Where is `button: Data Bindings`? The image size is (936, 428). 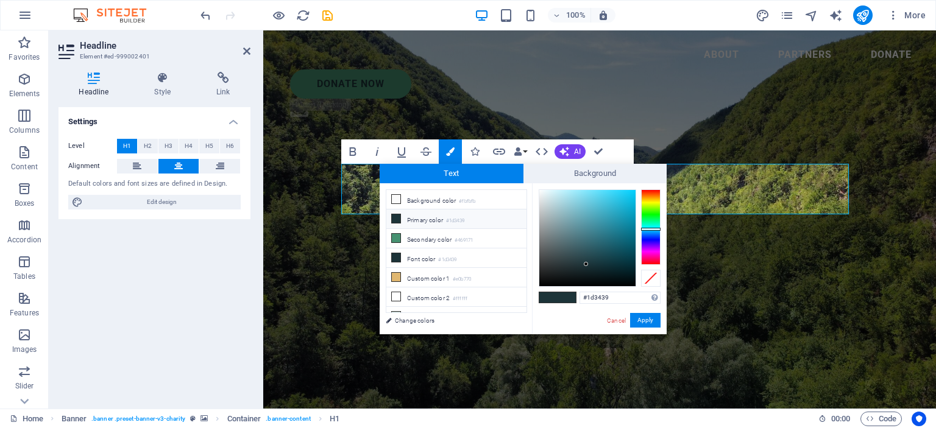 button: Data Bindings is located at coordinates (520, 152).